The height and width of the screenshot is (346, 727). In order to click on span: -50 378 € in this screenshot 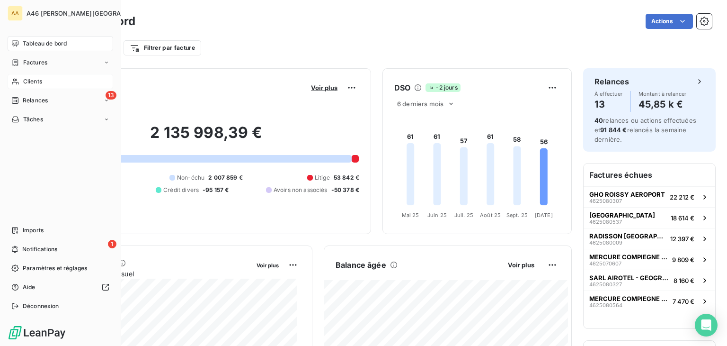, I will do `click(345, 190)`.